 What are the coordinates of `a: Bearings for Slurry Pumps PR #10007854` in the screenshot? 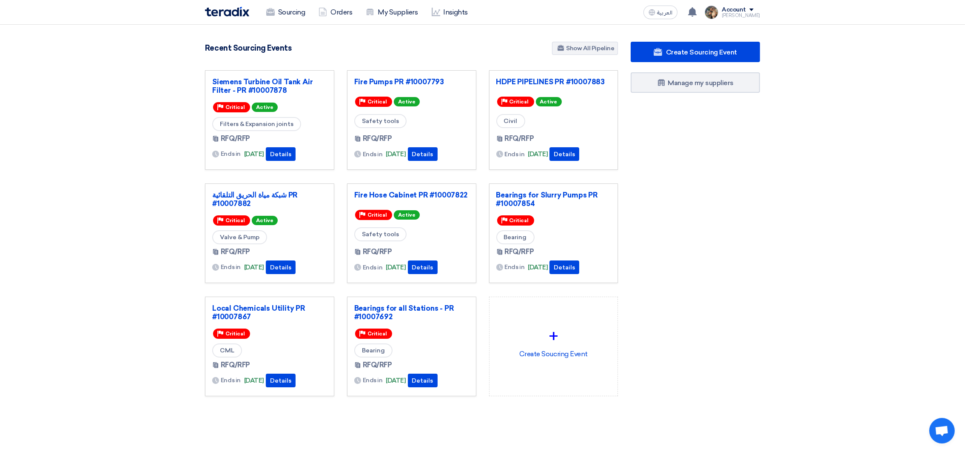 It's located at (554, 199).